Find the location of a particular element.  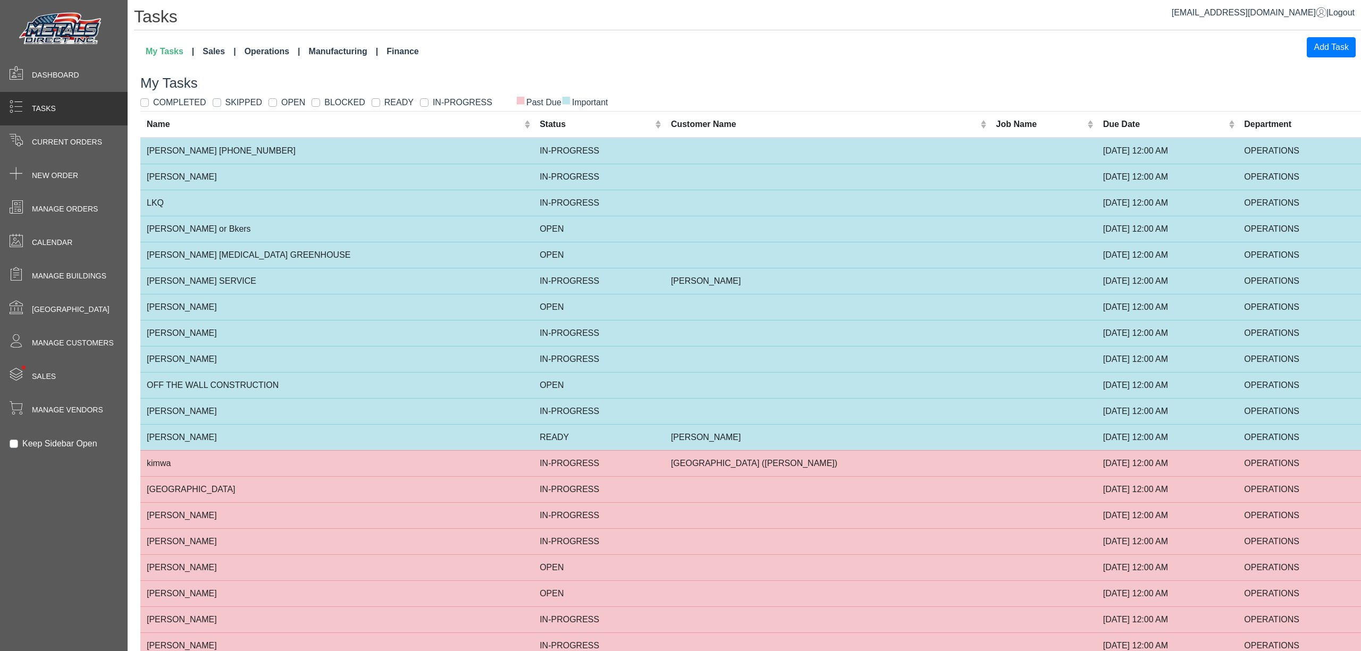

label: IN-PROGRESS is located at coordinates (463, 103).